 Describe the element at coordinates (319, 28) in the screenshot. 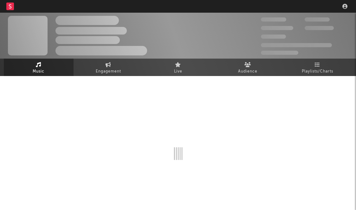

I see `span: 1,000,000` at that location.